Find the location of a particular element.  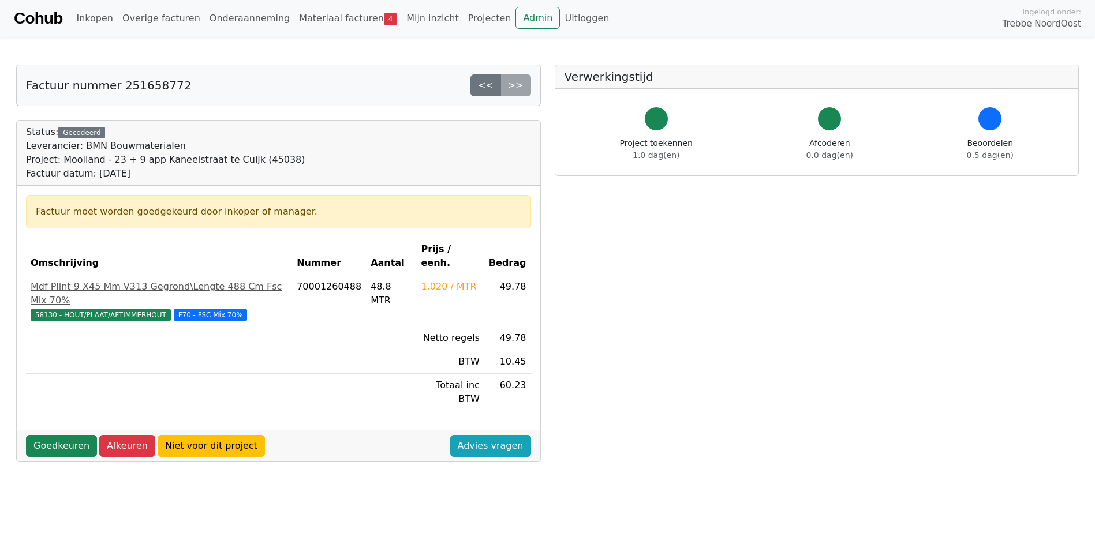

a: Mijn inzicht is located at coordinates (432, 18).